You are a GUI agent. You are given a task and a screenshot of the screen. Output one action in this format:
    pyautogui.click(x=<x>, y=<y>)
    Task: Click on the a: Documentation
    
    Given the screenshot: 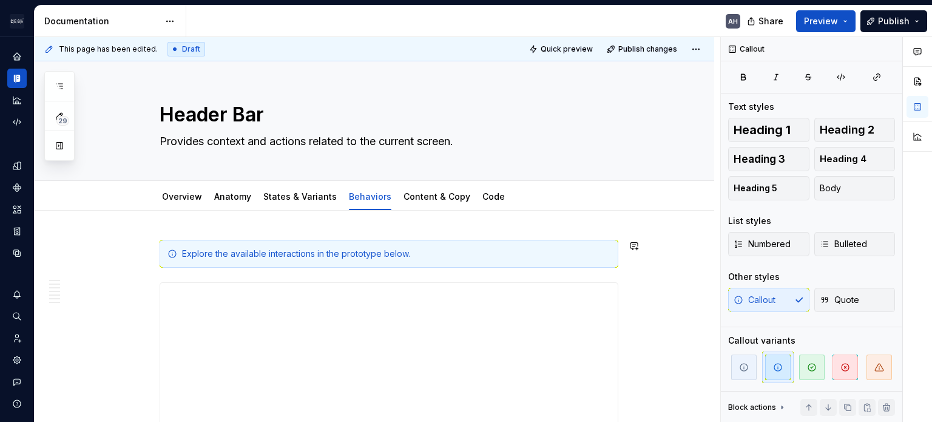 What is the action you would take?
    pyautogui.click(x=17, y=78)
    